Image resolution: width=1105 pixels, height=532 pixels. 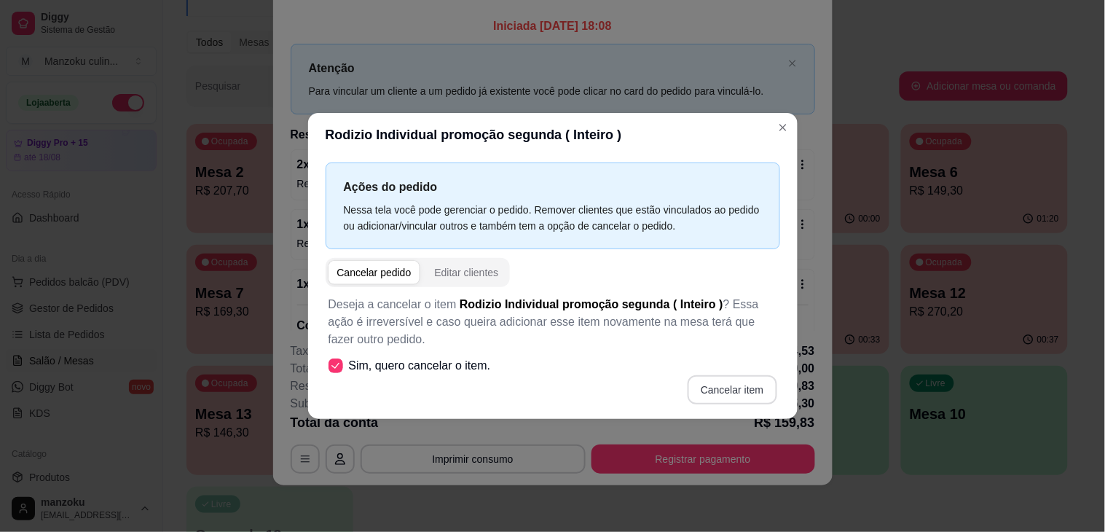 I want to click on div: Cancelar pedido, so click(x=374, y=272).